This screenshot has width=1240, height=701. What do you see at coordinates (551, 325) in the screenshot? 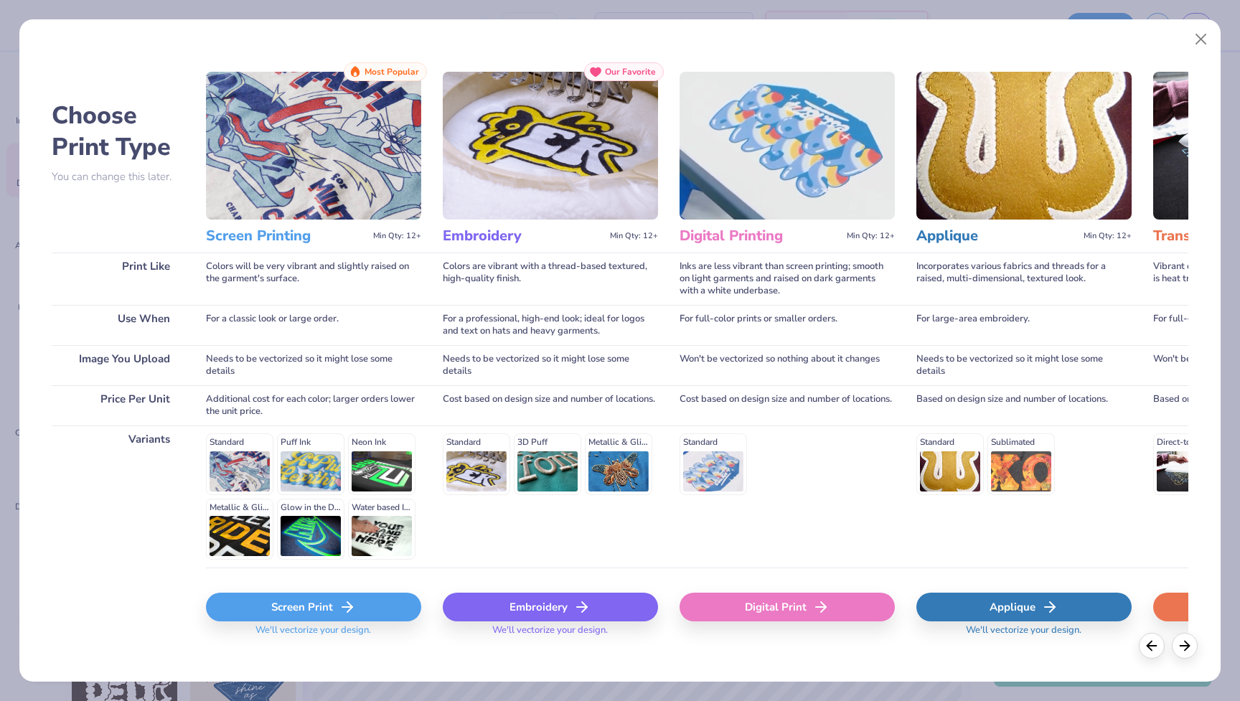
I see `div: For a professional, high-end look; ideal for logos and text on hats and heavy garments.` at bounding box center [551, 325].